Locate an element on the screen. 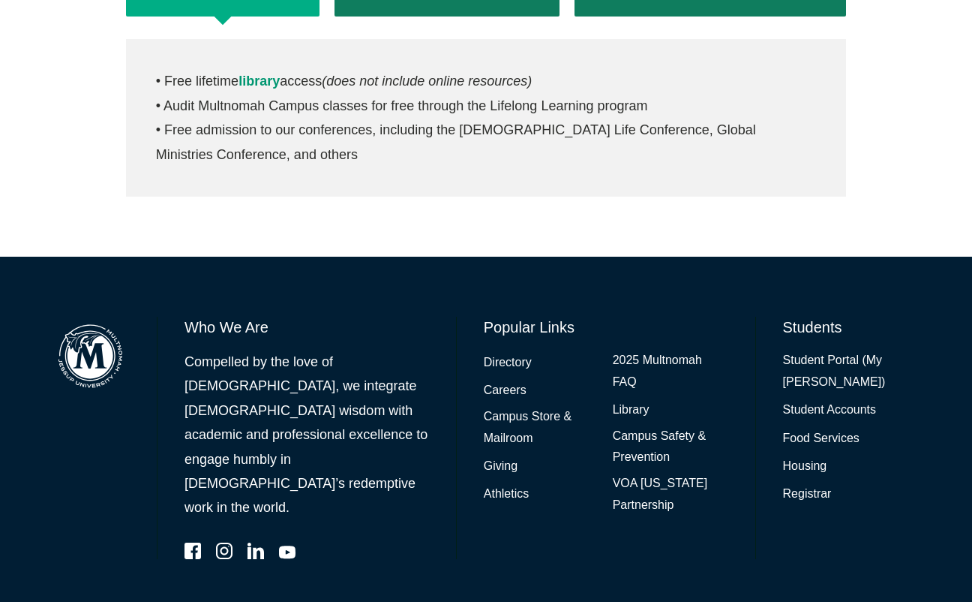 This screenshot has width=972, height=602. em: (does not include online resources) is located at coordinates (427, 81).